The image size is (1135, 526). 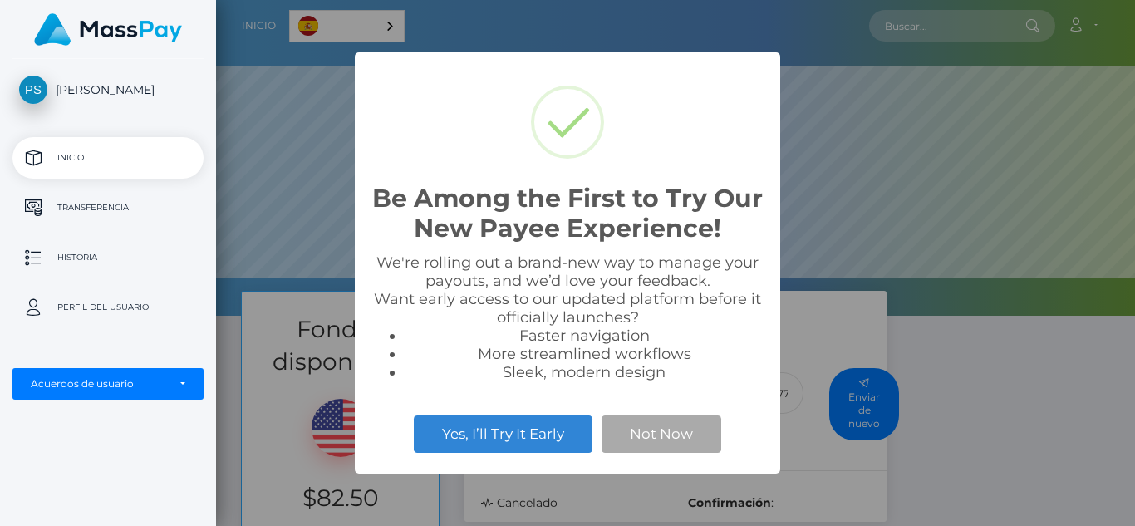 What do you see at coordinates (108, 258) in the screenshot?
I see `p: Historia` at bounding box center [108, 258].